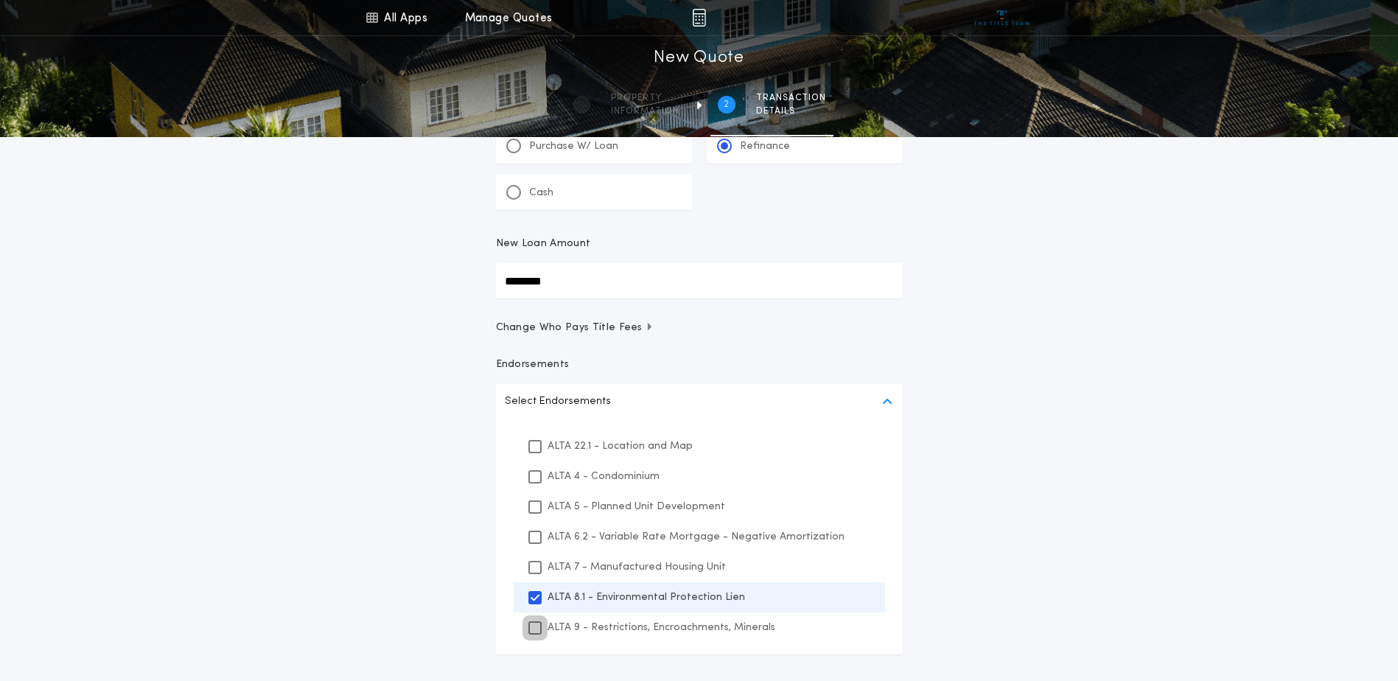  What do you see at coordinates (558, 402) in the screenshot?
I see `p: Select Endorsements` at bounding box center [558, 402].